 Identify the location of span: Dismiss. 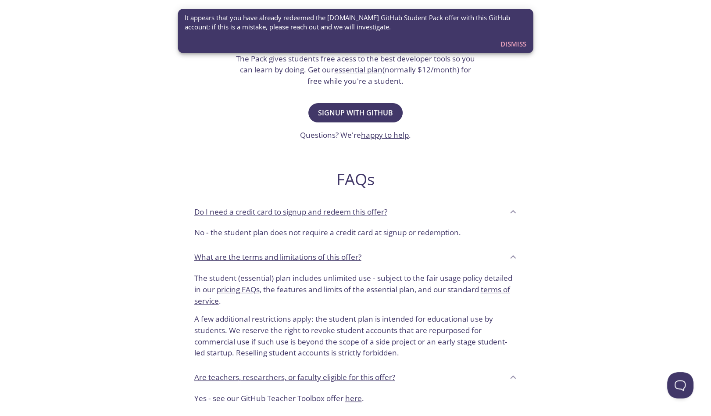
(513, 44).